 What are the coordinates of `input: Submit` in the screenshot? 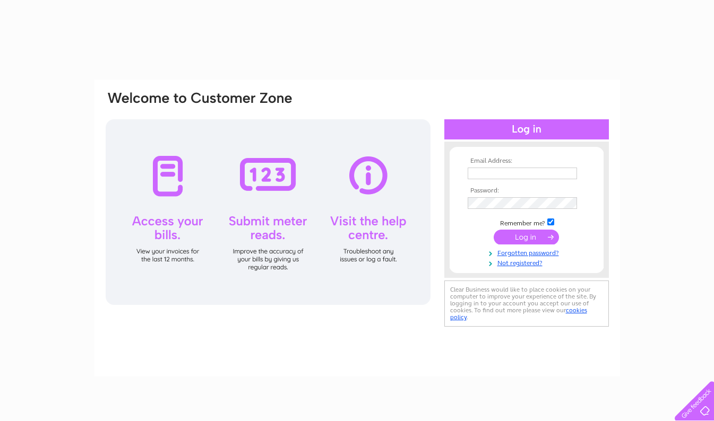 It's located at (526, 237).